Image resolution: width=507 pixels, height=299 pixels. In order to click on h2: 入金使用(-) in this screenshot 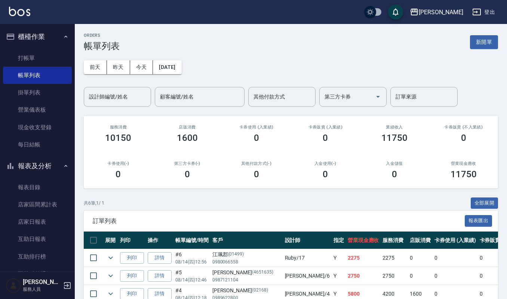, I will do `click(325, 163)`.